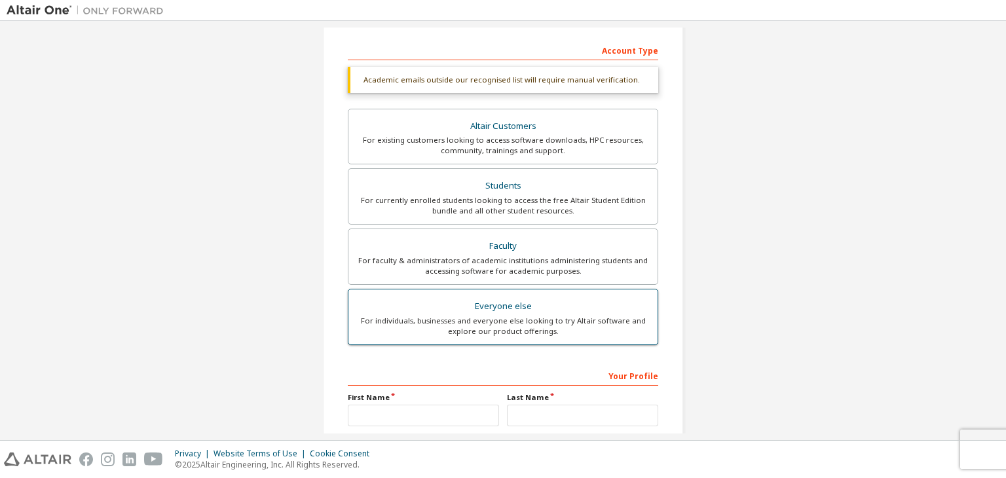  Describe the element at coordinates (503, 50) in the screenshot. I see `div: Account Type` at that location.